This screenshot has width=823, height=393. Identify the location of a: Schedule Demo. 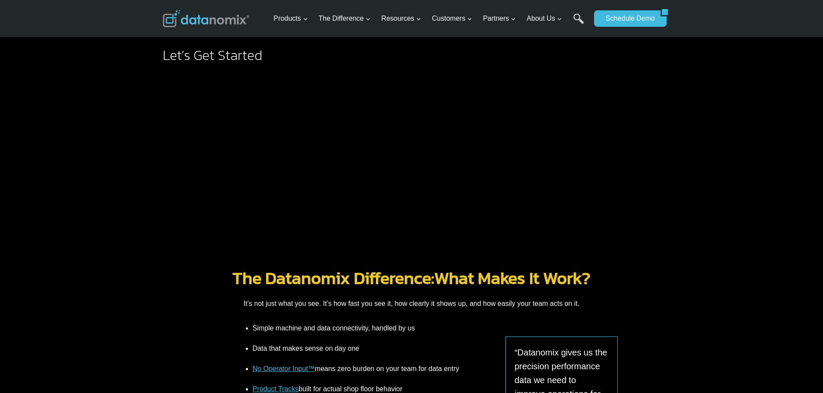
(627, 19).